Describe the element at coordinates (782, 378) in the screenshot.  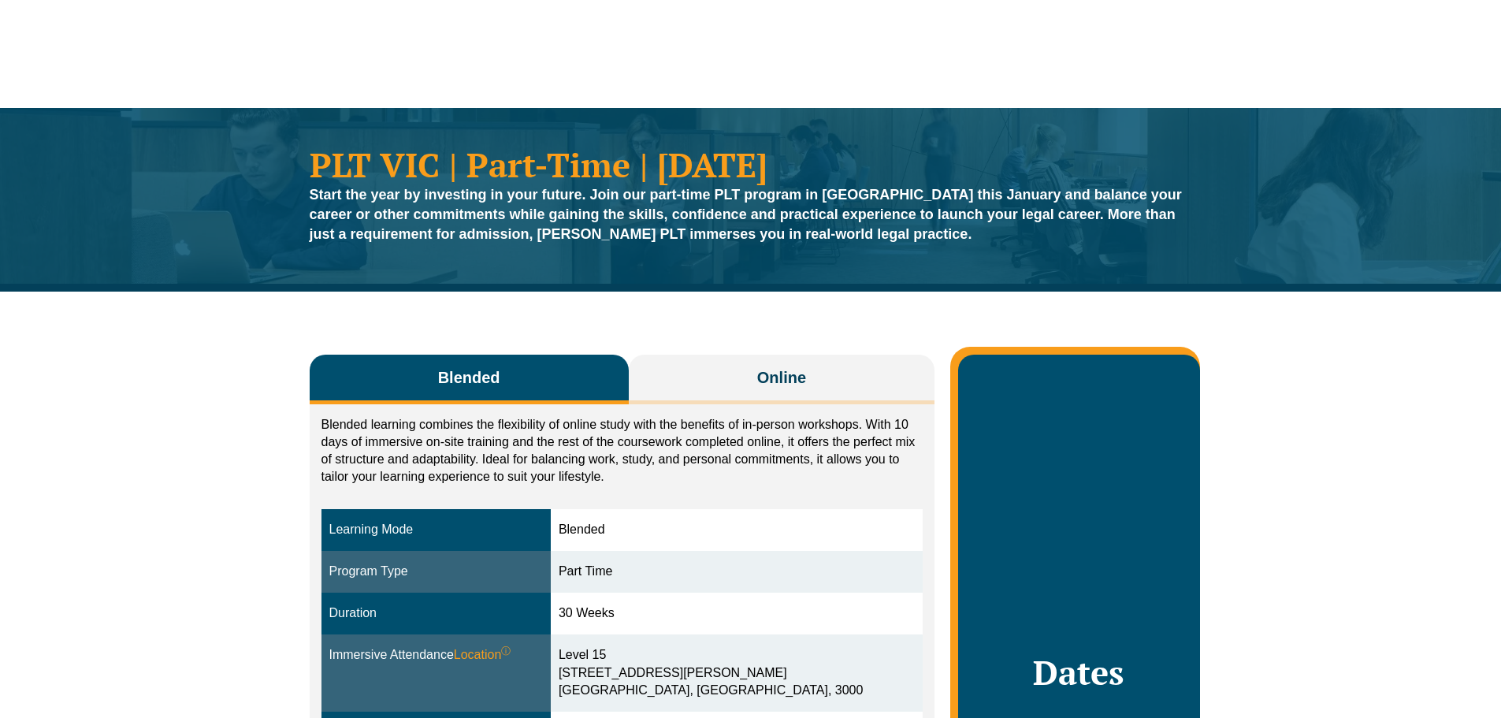
I see `span: Online` at that location.